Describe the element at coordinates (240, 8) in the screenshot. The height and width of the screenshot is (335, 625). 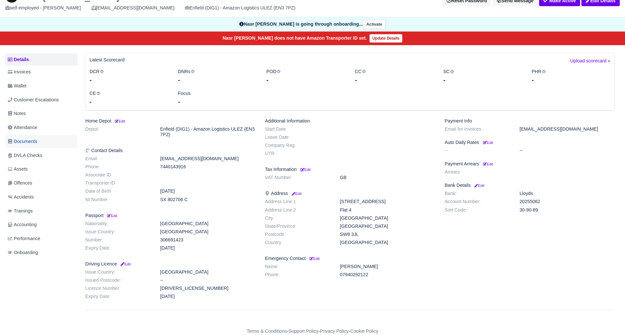
I see `div: Enfield (DIG1) - Amazon Logistics ULEZ (EN3 7PZ)` at that location.